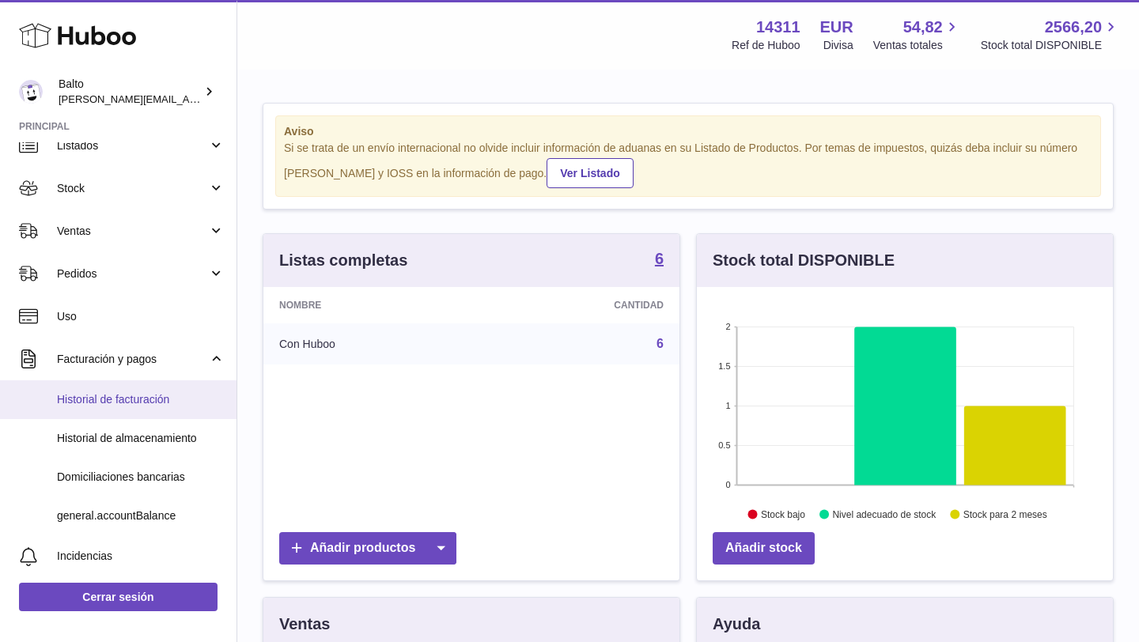 The height and width of the screenshot is (642, 1139). I want to click on text: 2, so click(728, 327).